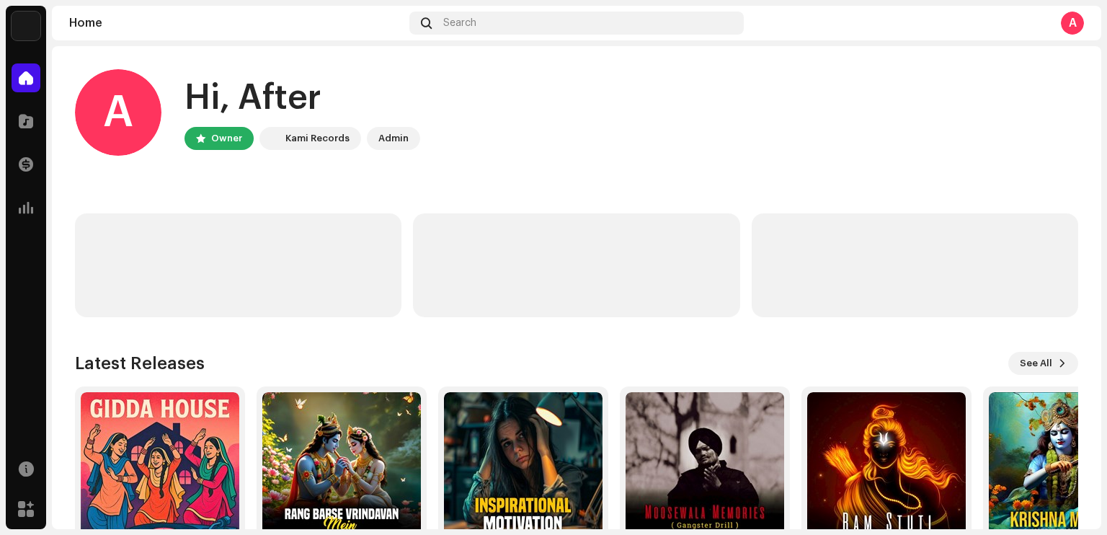  What do you see at coordinates (1035, 363) in the screenshot?
I see `span: See All` at bounding box center [1035, 363].